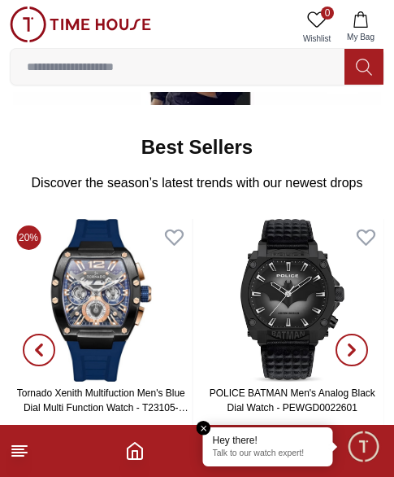 Image resolution: width=394 pixels, height=477 pixels. What do you see at coordinates (361, 27) in the screenshot?
I see `button: My Bag` at bounding box center [361, 27].